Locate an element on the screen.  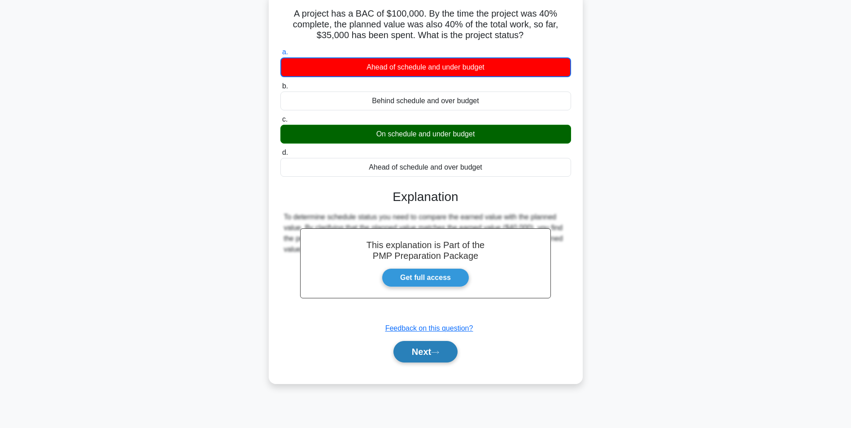
span: d. is located at coordinates (285, 152).